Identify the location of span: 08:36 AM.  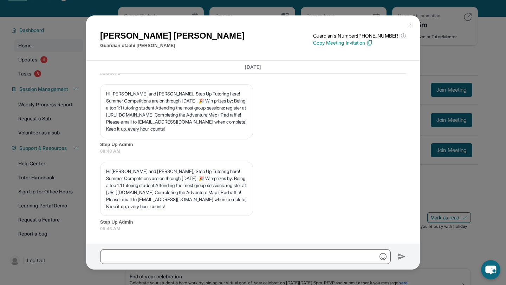
(253, 74).